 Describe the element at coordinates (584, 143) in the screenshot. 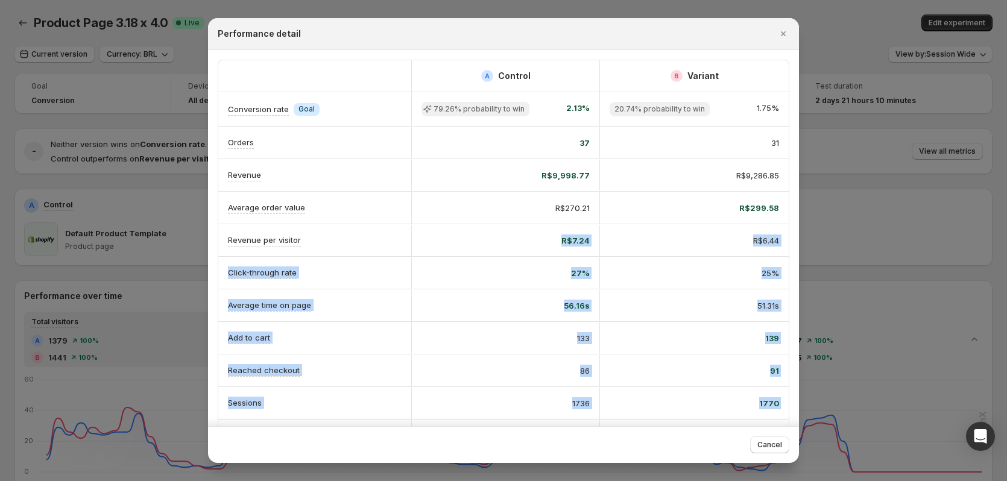

I see `span: 37` at that location.